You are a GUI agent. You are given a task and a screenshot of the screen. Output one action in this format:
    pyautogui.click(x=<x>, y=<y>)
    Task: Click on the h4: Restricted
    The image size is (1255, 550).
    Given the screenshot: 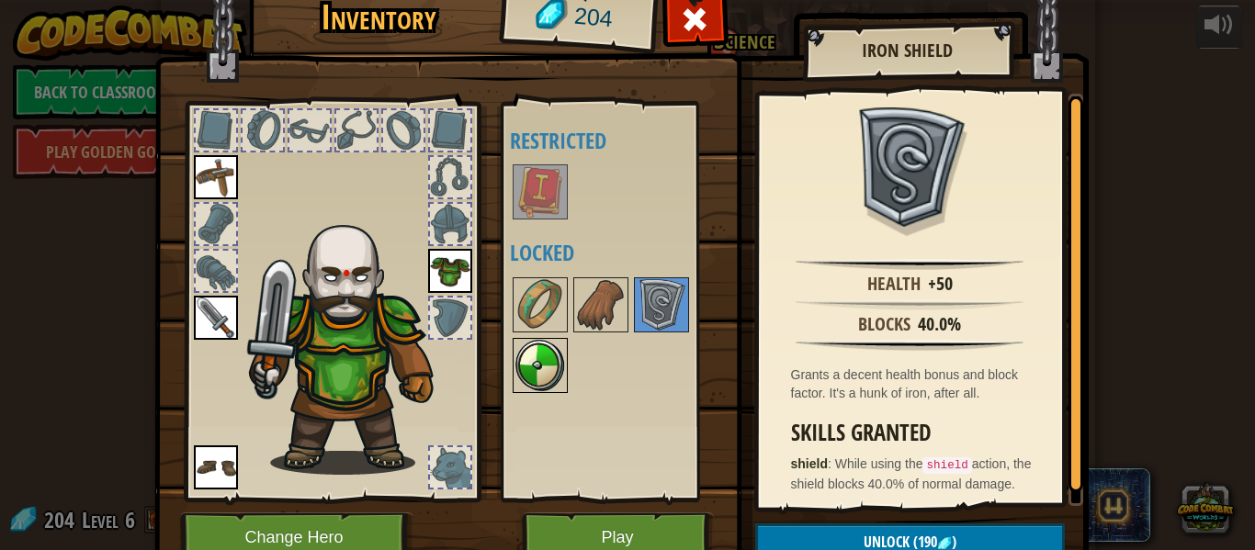 What is the action you would take?
    pyautogui.click(x=618, y=141)
    